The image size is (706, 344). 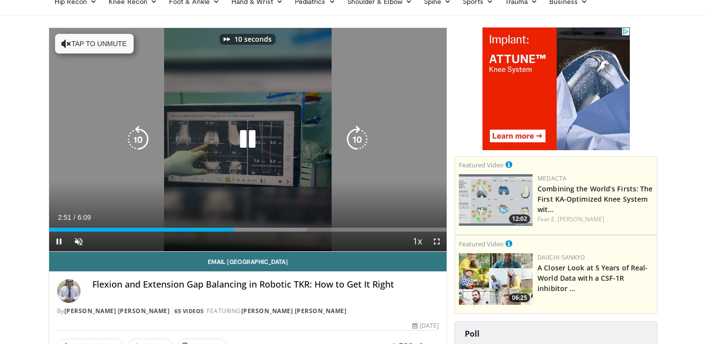 What do you see at coordinates (495, 200) in the screenshot?
I see `a: 12:02` at bounding box center [495, 200].